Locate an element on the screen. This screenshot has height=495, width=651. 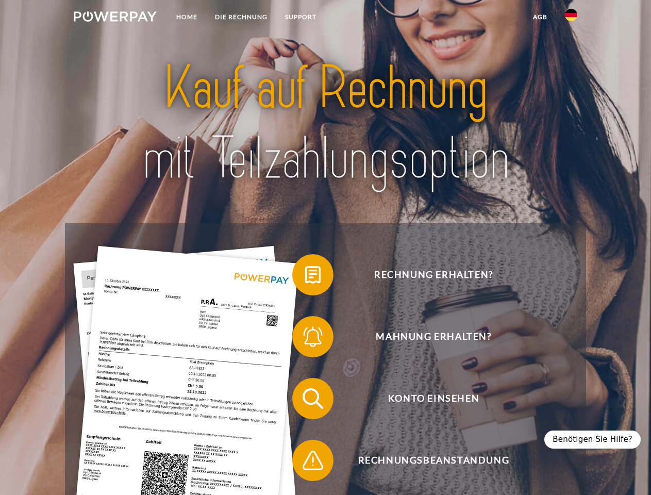
a: Rechnung erhalten? is located at coordinates (426, 275).